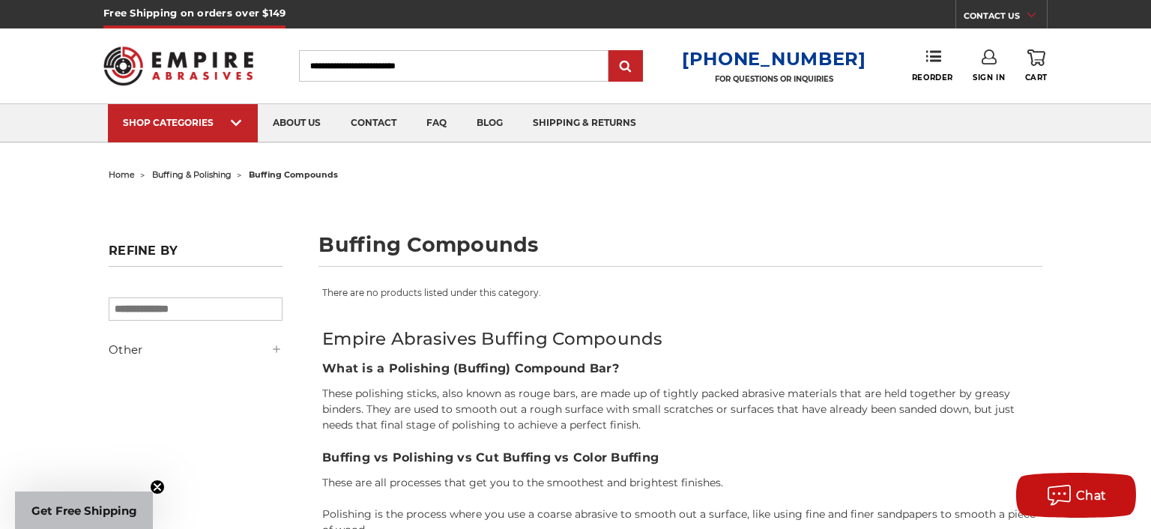 The height and width of the screenshot is (529, 1151). What do you see at coordinates (489, 123) in the screenshot?
I see `a: blog` at bounding box center [489, 123].